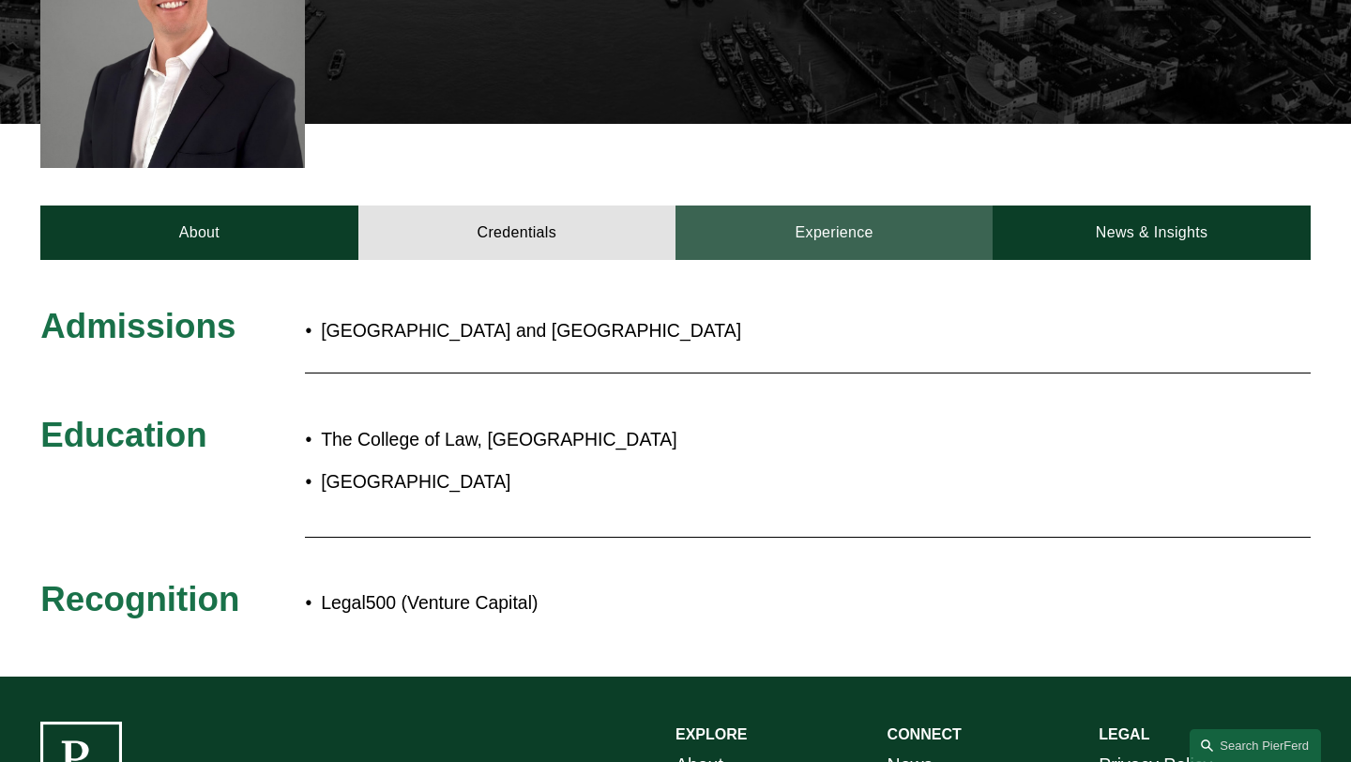 Image resolution: width=1351 pixels, height=762 pixels. What do you see at coordinates (834, 233) in the screenshot?
I see `a: Experience` at bounding box center [834, 233].